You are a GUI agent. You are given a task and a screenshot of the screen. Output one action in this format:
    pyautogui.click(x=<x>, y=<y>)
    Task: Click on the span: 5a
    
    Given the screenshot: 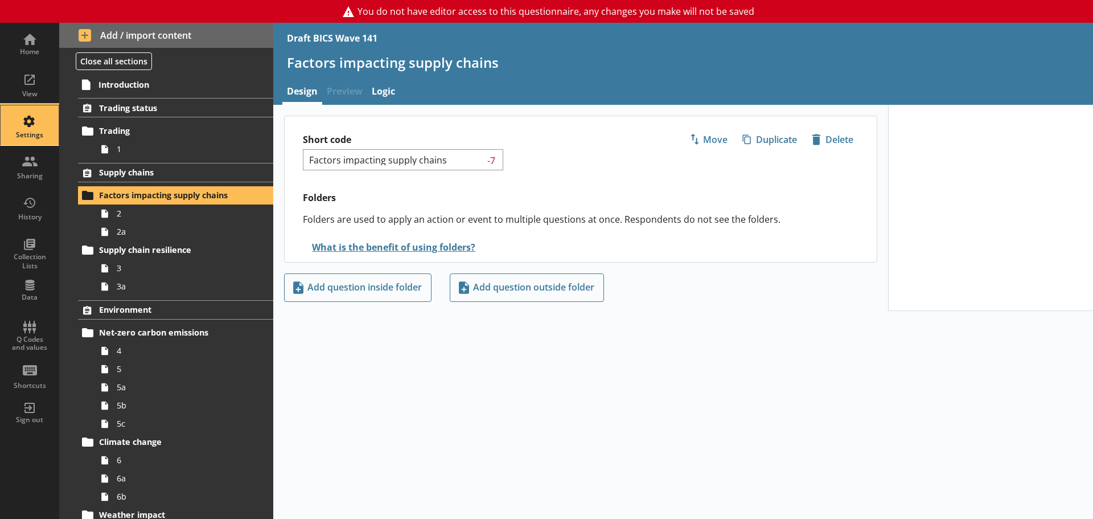 What is the action you would take?
    pyautogui.click(x=180, y=387)
    